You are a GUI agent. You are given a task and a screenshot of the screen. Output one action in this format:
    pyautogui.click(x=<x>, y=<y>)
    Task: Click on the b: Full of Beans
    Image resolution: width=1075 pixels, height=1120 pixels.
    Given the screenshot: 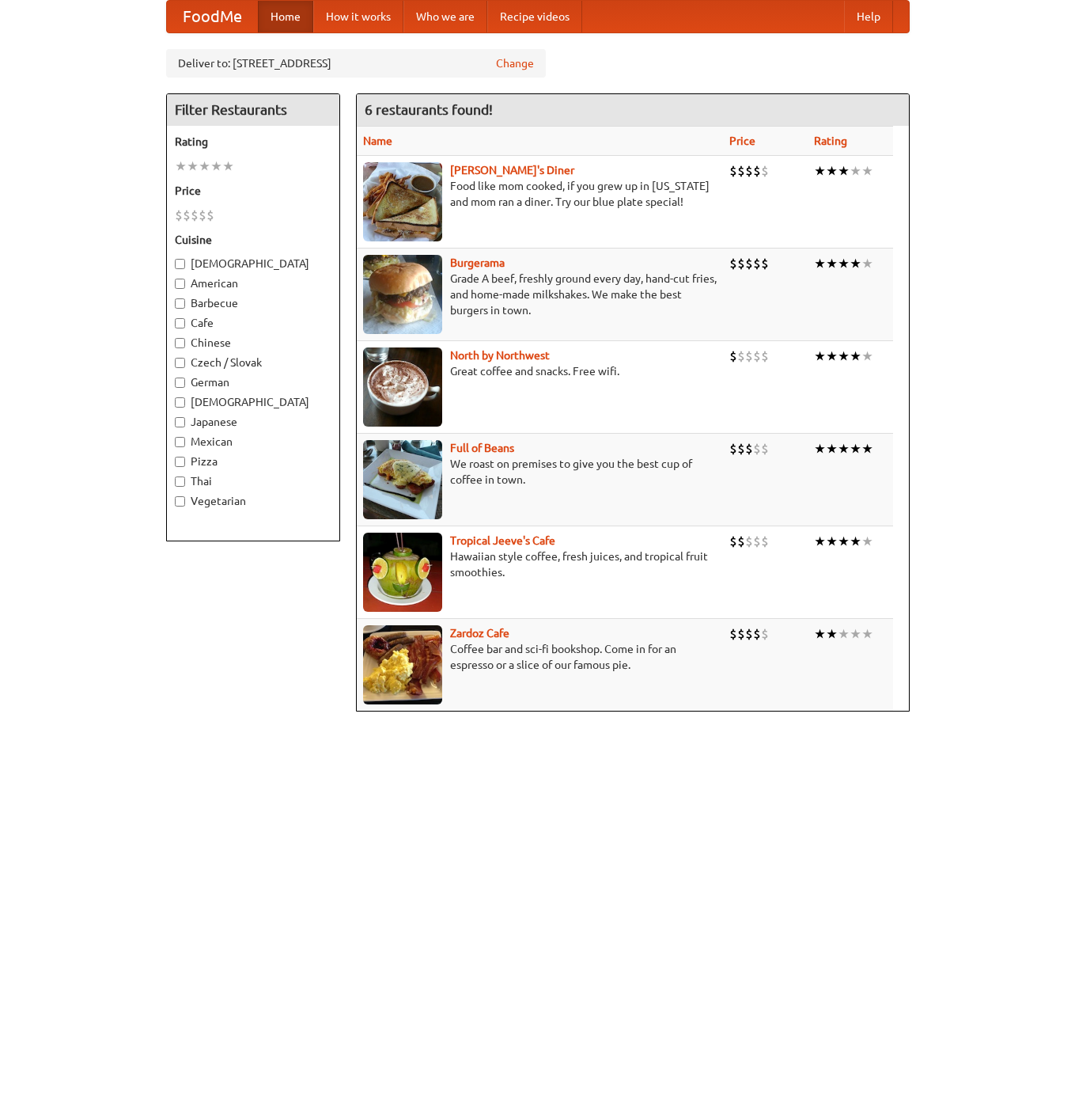 What is the action you would take?
    pyautogui.click(x=482, y=448)
    